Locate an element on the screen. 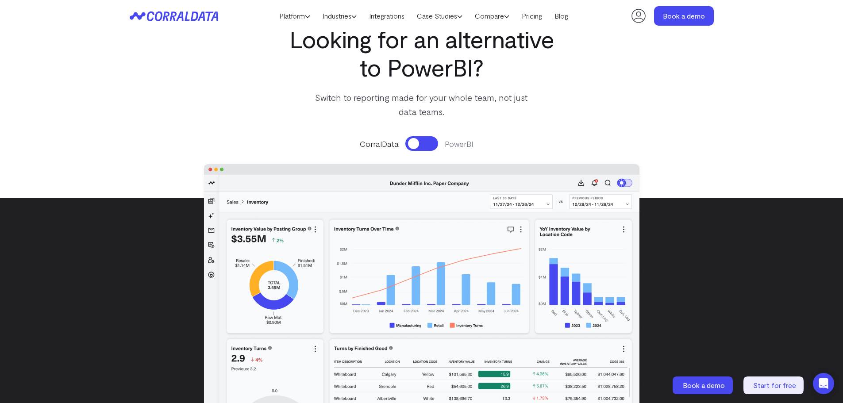 This screenshot has width=843, height=403. span: PowerBI is located at coordinates (471, 144).